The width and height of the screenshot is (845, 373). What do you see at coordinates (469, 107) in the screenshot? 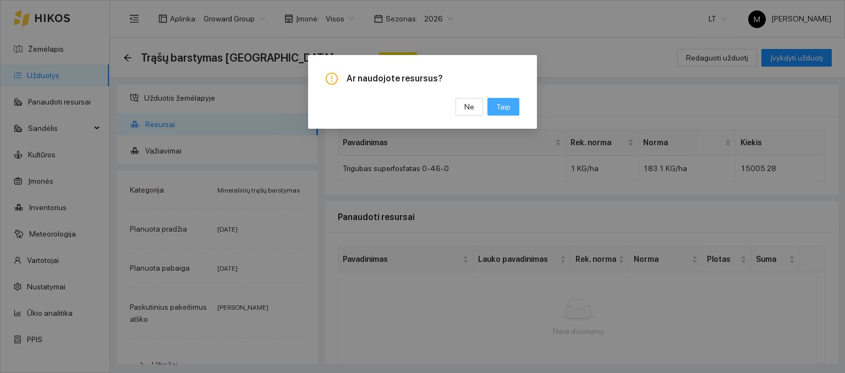
I see `button: Ne` at bounding box center [469, 107].